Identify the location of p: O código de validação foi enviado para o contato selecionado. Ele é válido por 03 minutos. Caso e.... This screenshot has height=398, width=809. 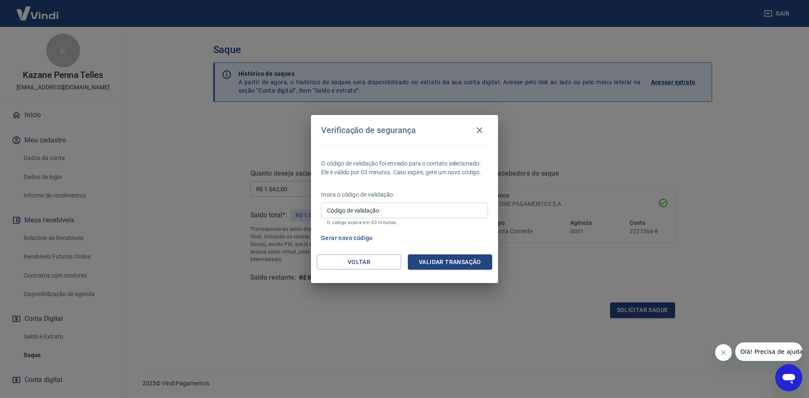
(404, 168).